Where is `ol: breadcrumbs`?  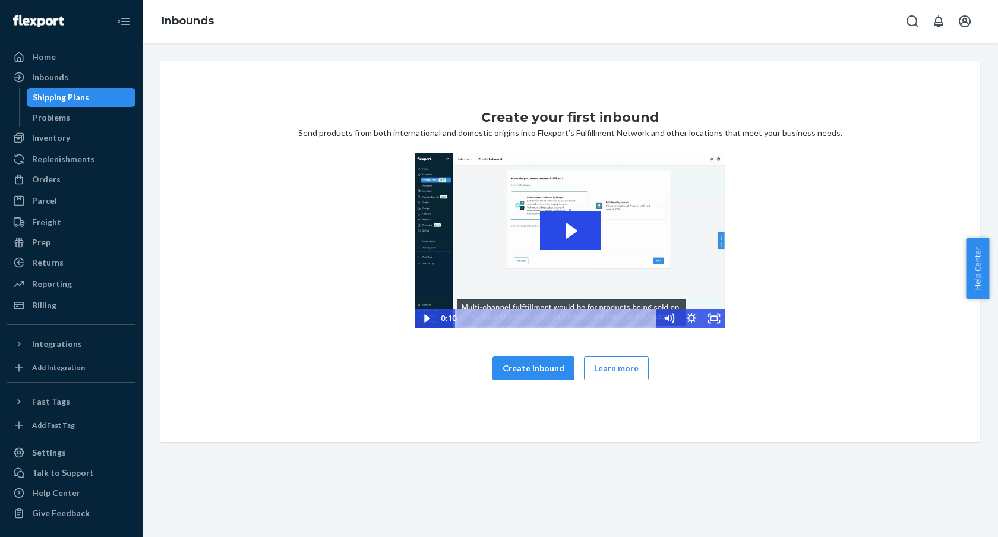 ol: breadcrumbs is located at coordinates (188, 21).